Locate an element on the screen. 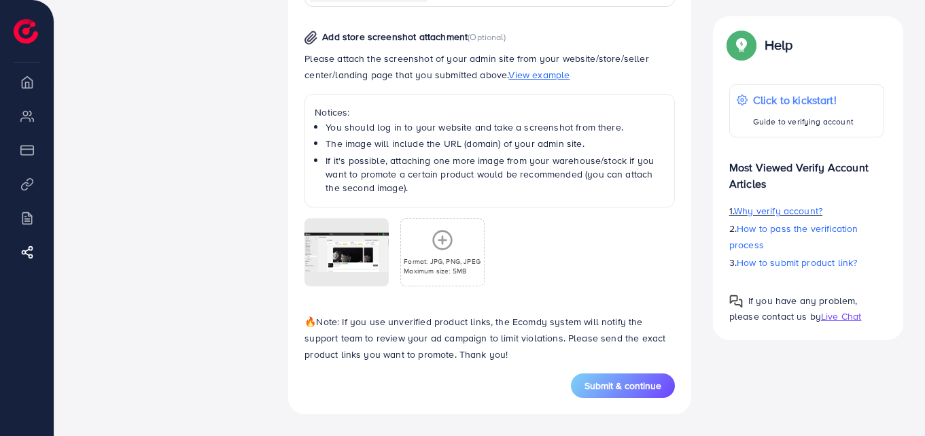 This screenshot has height=436, width=925. span: Live Chat is located at coordinates (841, 316).